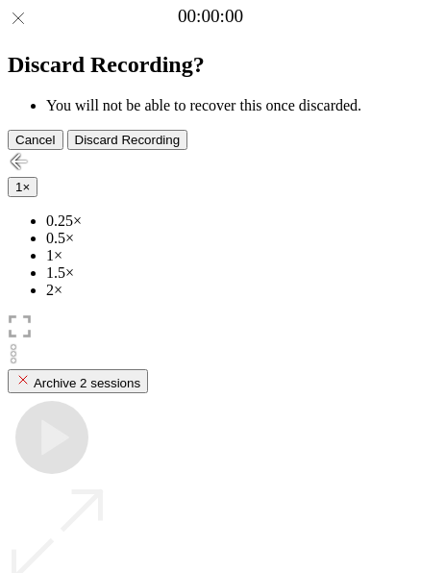  What do you see at coordinates (78, 381) in the screenshot?
I see `div: Archive 2 sessions` at bounding box center [78, 381].